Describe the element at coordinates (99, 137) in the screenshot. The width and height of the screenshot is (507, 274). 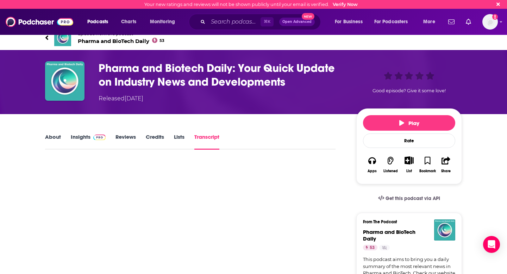
I see `img: Podchaser Pro` at that location.